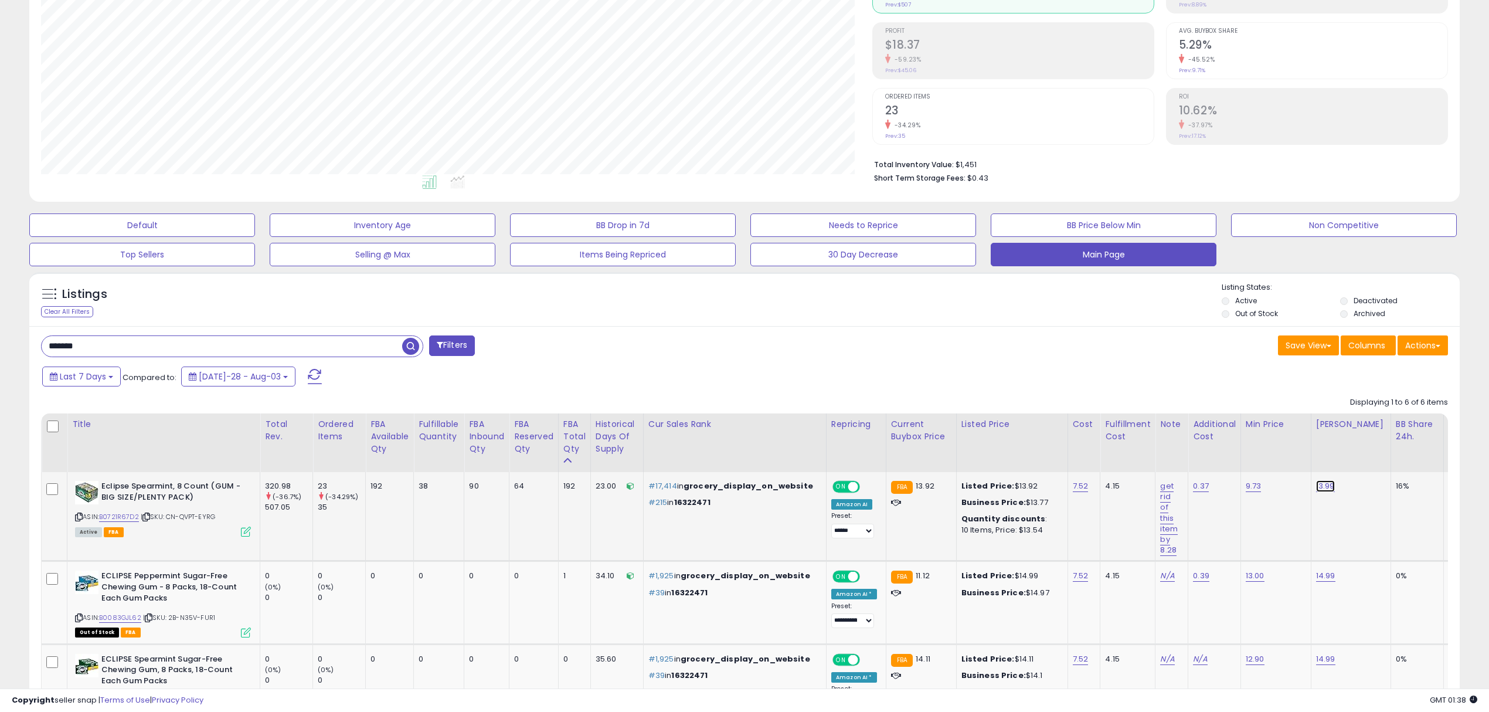  I want to click on strong: Copyright, so click(33, 699).